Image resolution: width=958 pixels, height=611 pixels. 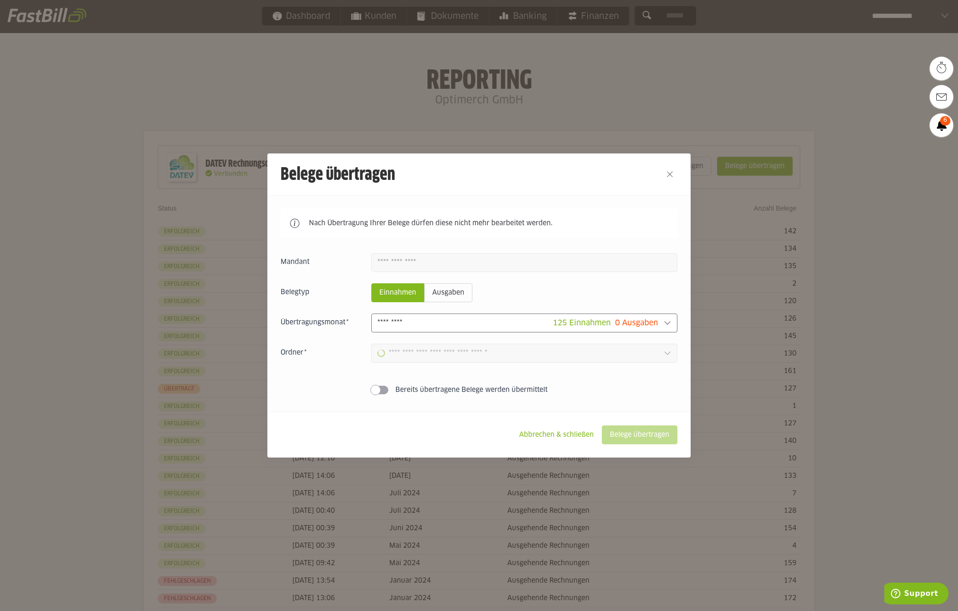 I want to click on sl-switch: Bereits übertragene Belege werden übermittelt, so click(x=479, y=390).